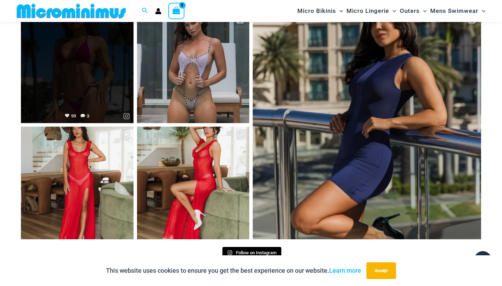 The width and height of the screenshot is (502, 286). I want to click on nav: Site Navigation, so click(391, 11).